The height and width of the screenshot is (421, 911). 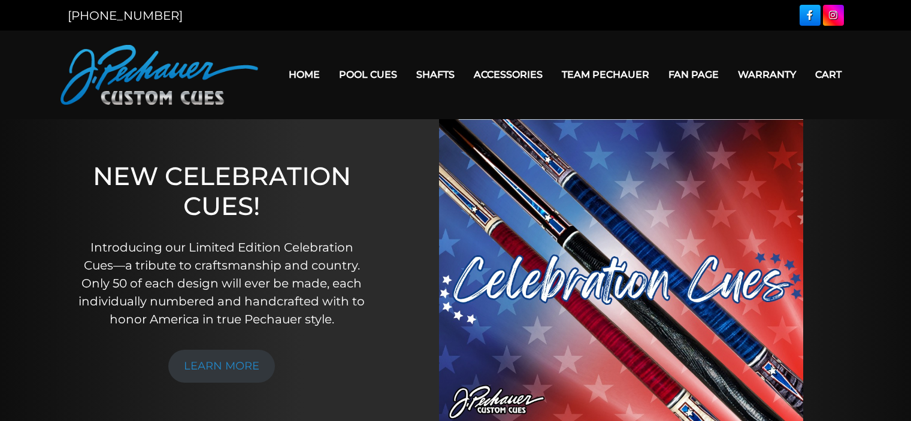 What do you see at coordinates (222, 283) in the screenshot?
I see `p: Introducing our Limited Edition Celebration Cues—a tribute to craftsmanship and country. Only 50 ...` at bounding box center [222, 283].